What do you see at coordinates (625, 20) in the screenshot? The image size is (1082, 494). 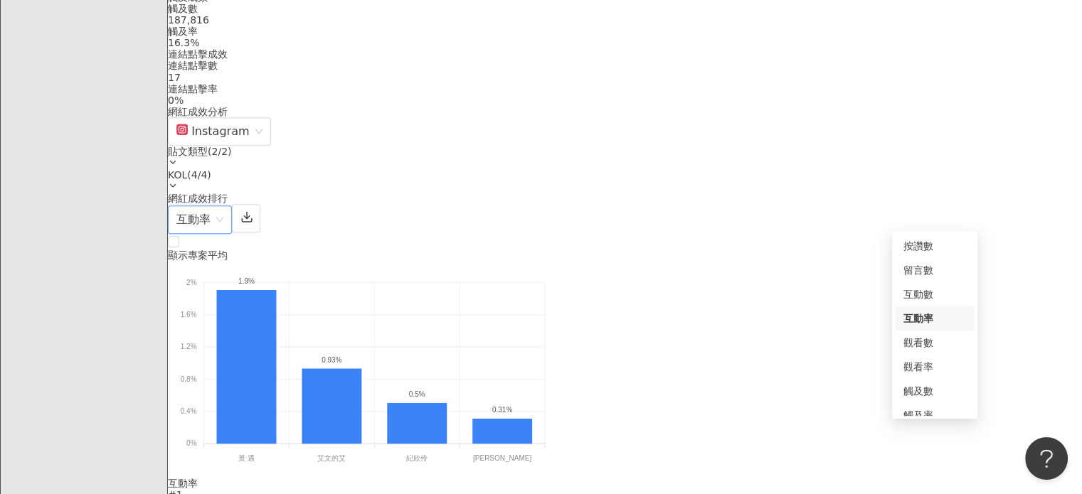 I see `div: 187,816` at bounding box center [625, 20].